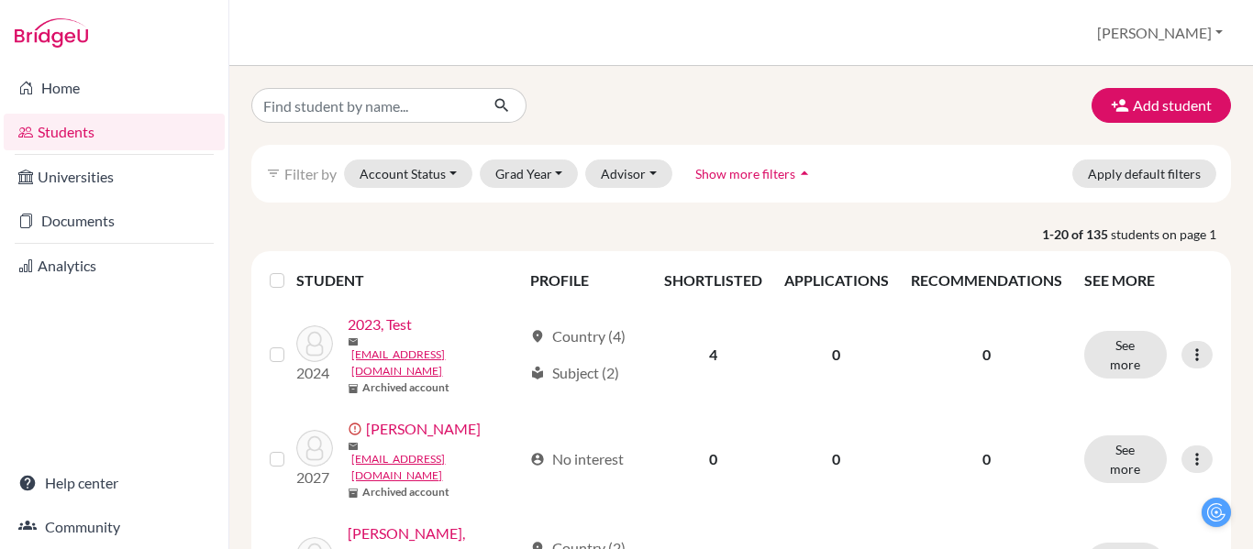 The height and width of the screenshot is (549, 1253). Describe the element at coordinates (1076, 234) in the screenshot. I see `strong: 1-20 of 135` at that location.